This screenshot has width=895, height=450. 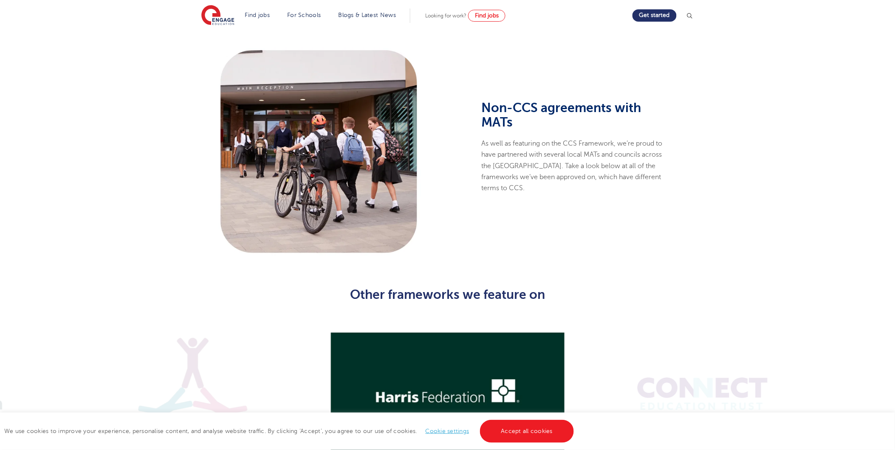 I want to click on a: Cookie settings, so click(x=447, y=431).